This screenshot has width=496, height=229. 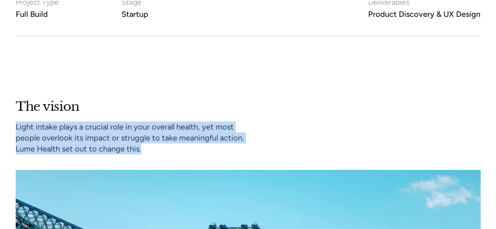 What do you see at coordinates (130, 138) in the screenshot?
I see `p: Light intake plays a crucial role in your overall health, yet most people overlook its impact or ...` at bounding box center [130, 138].